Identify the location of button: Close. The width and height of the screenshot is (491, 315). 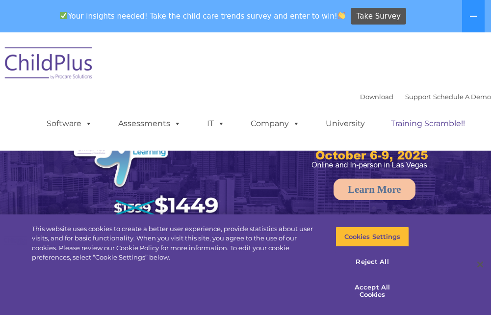
(480, 264).